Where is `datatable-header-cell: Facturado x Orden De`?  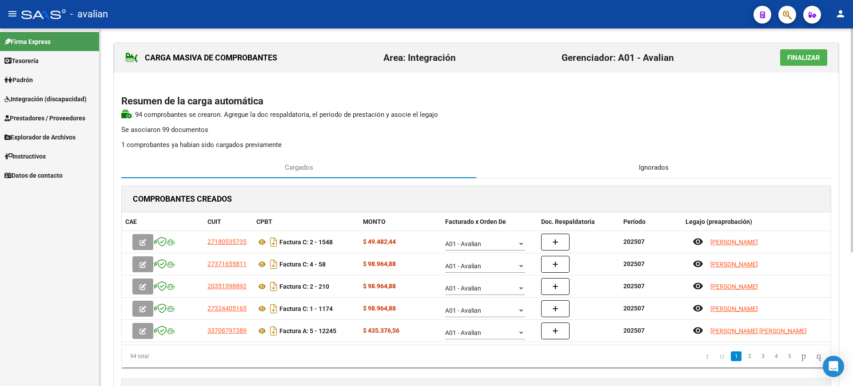 datatable-header-cell: Facturado x Orden De is located at coordinates (489, 222).